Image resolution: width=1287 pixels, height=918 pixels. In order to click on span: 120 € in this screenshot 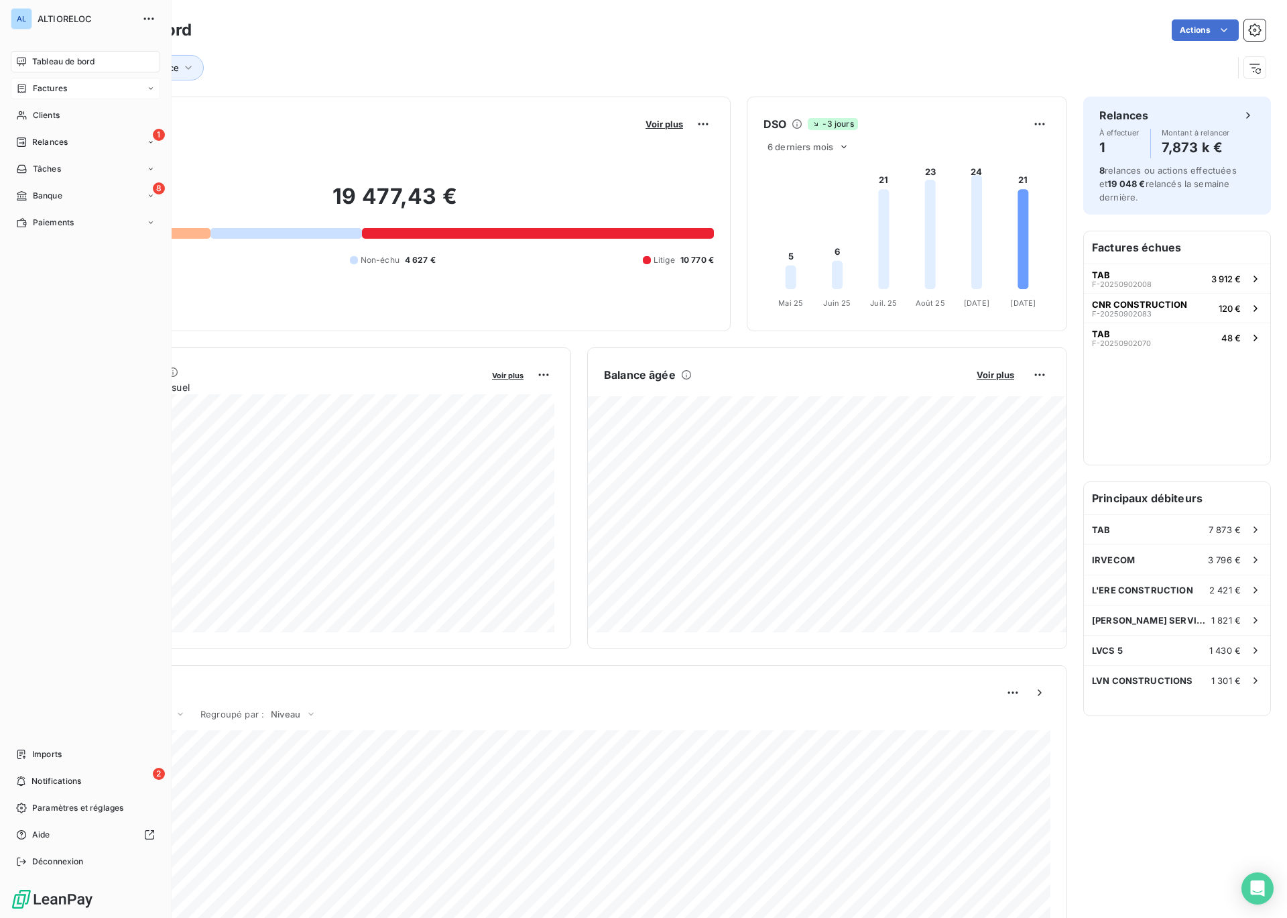, I will do `click(1230, 308)`.